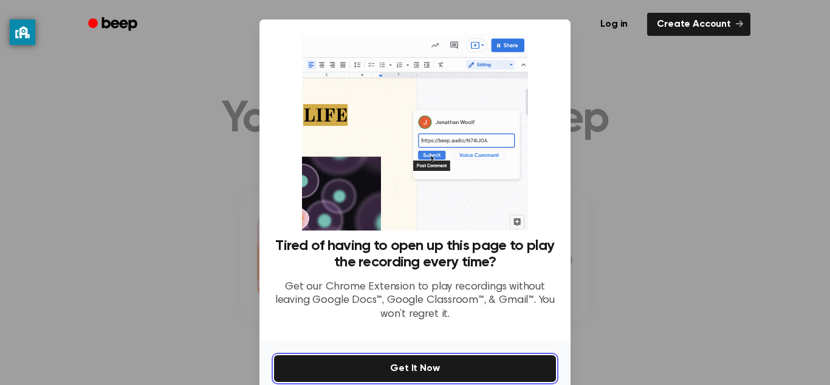 The width and height of the screenshot is (830, 385). I want to click on a: Beep, so click(114, 24).